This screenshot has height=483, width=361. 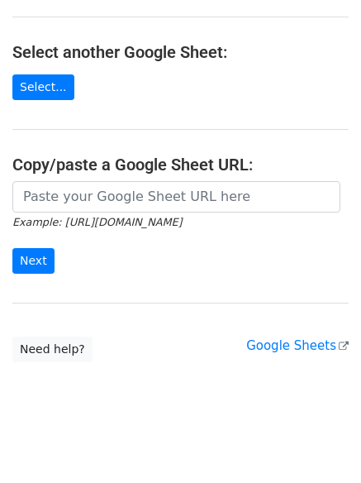 What do you see at coordinates (180, 165) in the screenshot?
I see `h4: Copy/paste a Google Sheet URL:` at bounding box center [180, 165].